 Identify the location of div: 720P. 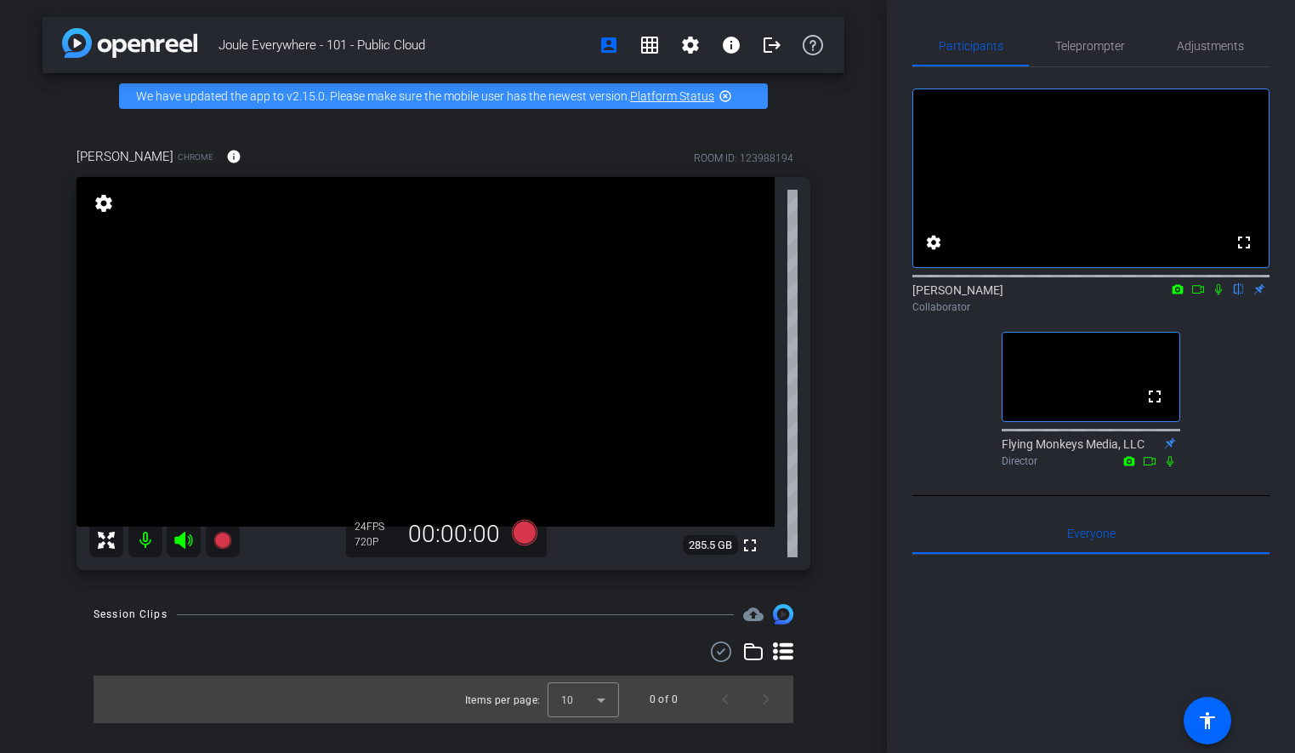
(376, 542).